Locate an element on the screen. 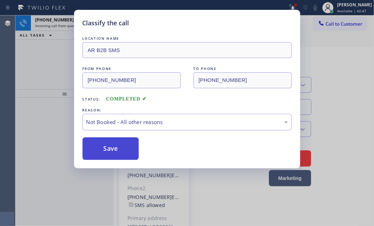 This screenshot has height=226, width=374. input: To phone is located at coordinates (243, 80).